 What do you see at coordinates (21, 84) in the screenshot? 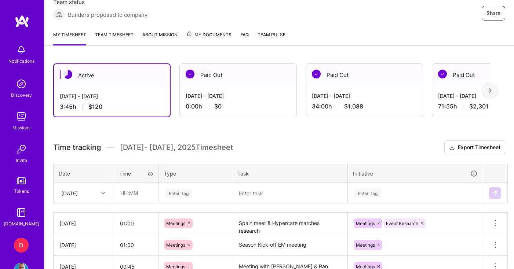
I see `img: discovery` at bounding box center [21, 84].